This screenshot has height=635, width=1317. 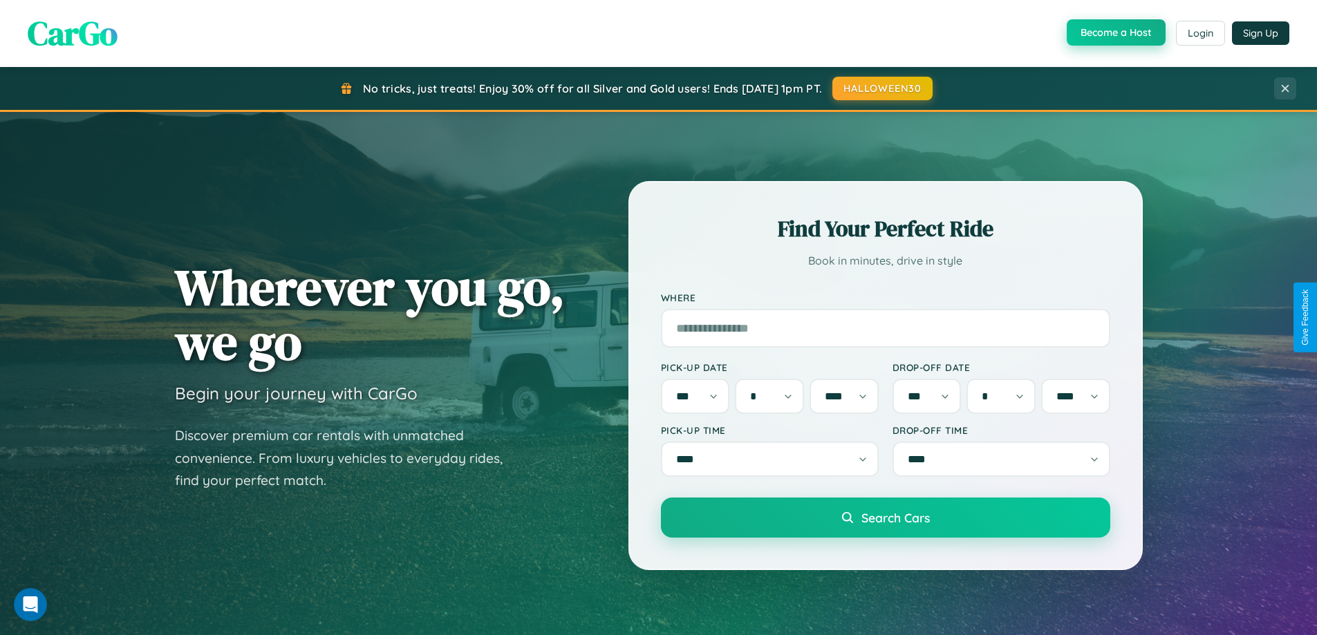 I want to click on button: Search Cars, so click(x=886, y=518).